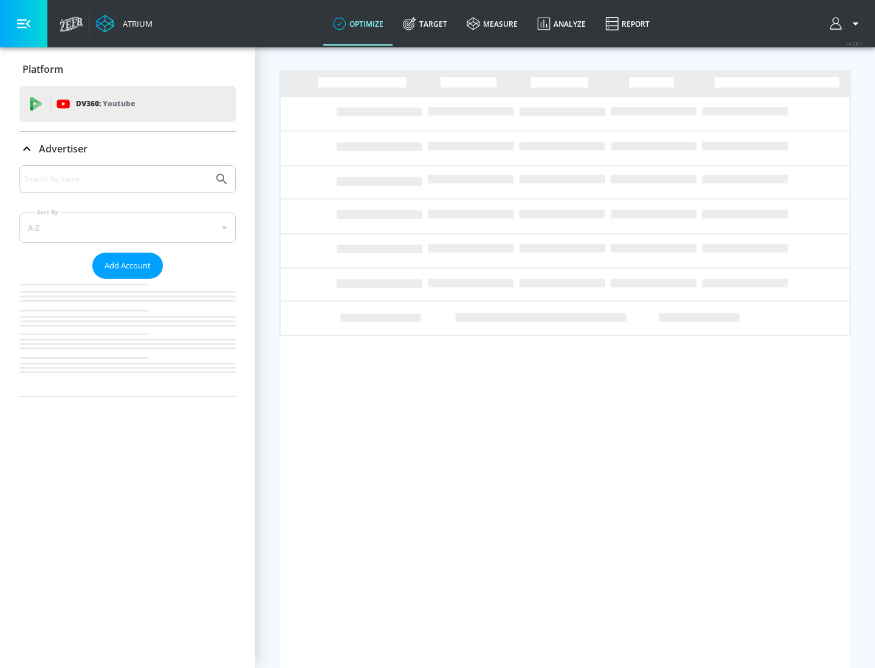 The image size is (875, 668). What do you see at coordinates (854, 43) in the screenshot?
I see `span: v 4.28.0` at bounding box center [854, 43].